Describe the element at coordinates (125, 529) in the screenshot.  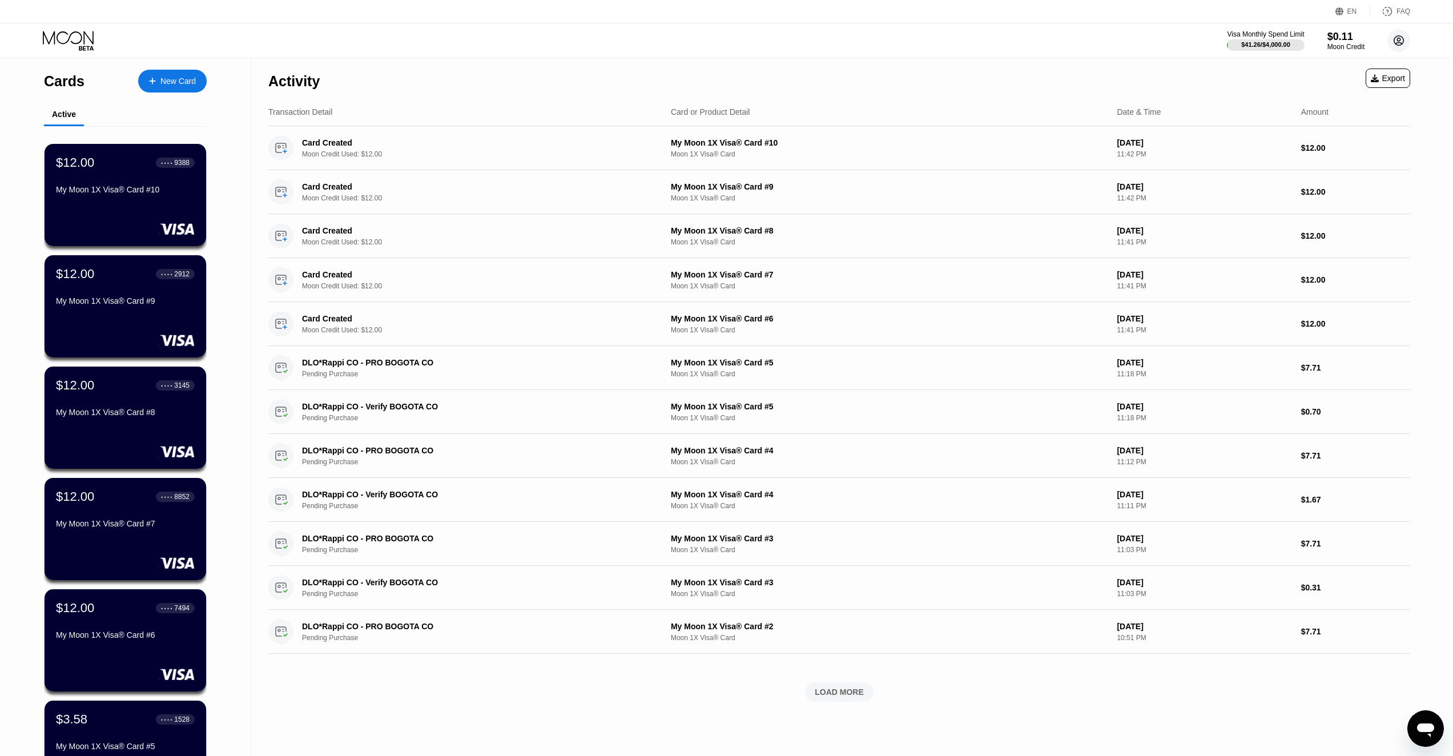
I see `div: $12.00● ● ● ●8852My Moon 1X Visa® Card #7` at that location.